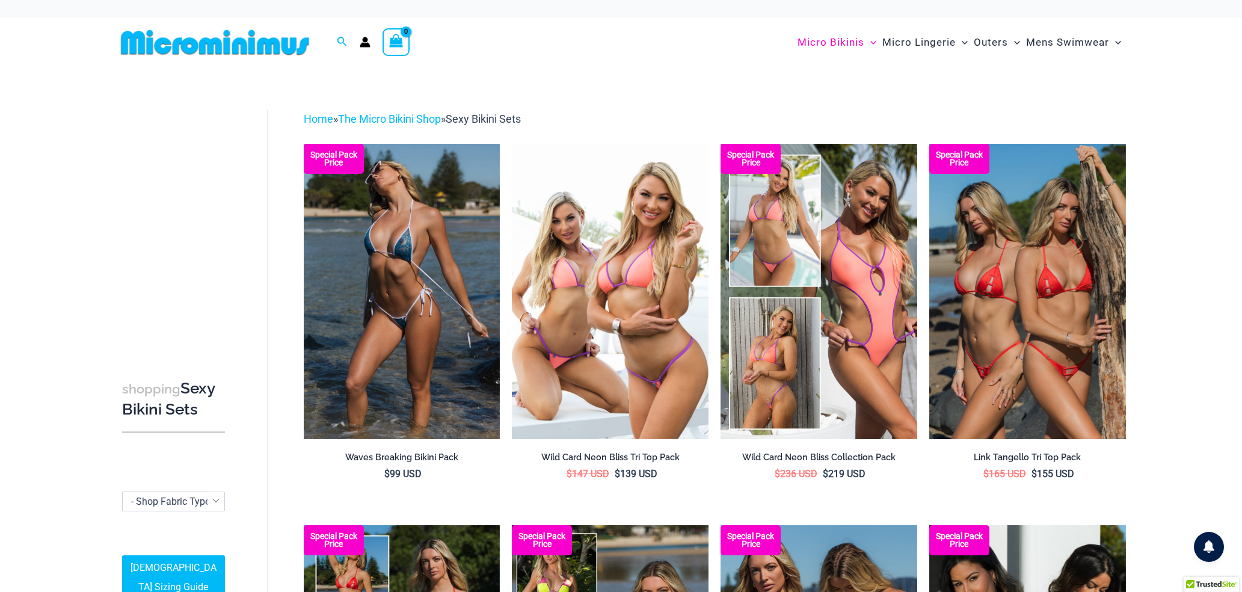 Image resolution: width=1242 pixels, height=592 pixels. What do you see at coordinates (819, 460) in the screenshot?
I see `a: Wild Card Neon Bliss Collection Pack` at bounding box center [819, 460].